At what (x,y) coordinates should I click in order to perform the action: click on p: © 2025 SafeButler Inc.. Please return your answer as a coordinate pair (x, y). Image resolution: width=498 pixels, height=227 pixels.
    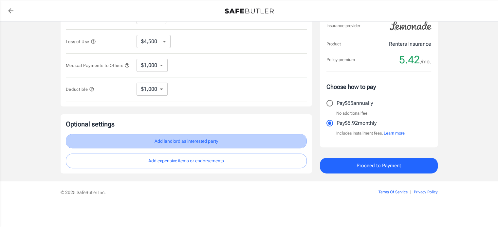
    Looking at the image, I should click on (201, 193).